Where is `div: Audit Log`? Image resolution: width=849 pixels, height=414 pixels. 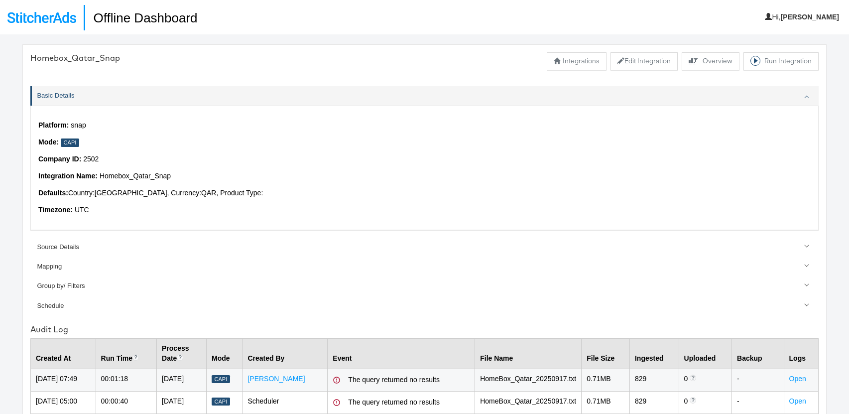 div: Audit Log is located at coordinates (424, 329).